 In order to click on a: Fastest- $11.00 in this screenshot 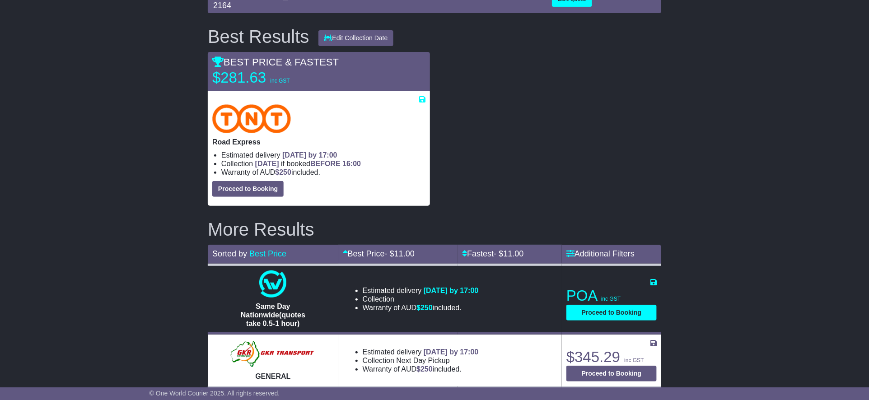, I will do `click(493, 254)`.